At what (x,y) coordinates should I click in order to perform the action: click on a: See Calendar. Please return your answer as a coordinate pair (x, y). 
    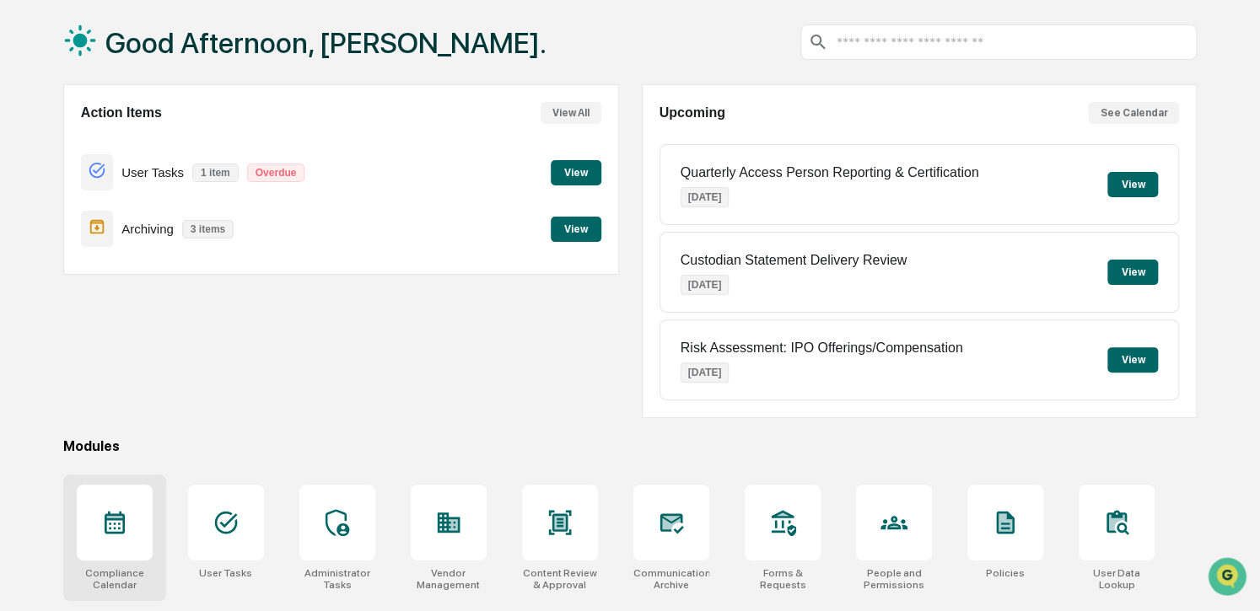
    Looking at the image, I should click on (1133, 113).